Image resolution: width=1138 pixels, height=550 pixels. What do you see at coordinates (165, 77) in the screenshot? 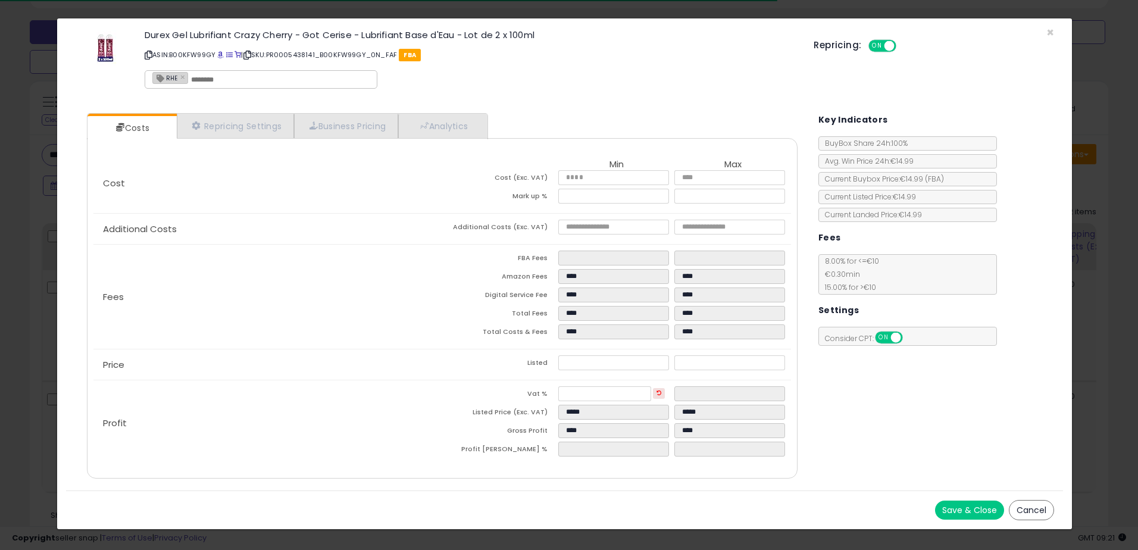
I see `span: RHE` at bounding box center [165, 77].